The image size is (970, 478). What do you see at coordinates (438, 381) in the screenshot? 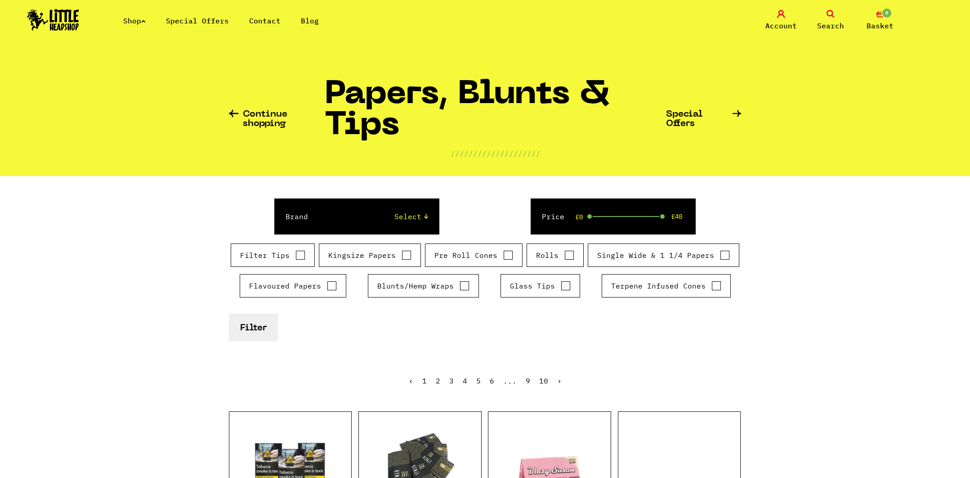
I see `a: 2` at bounding box center [438, 381].